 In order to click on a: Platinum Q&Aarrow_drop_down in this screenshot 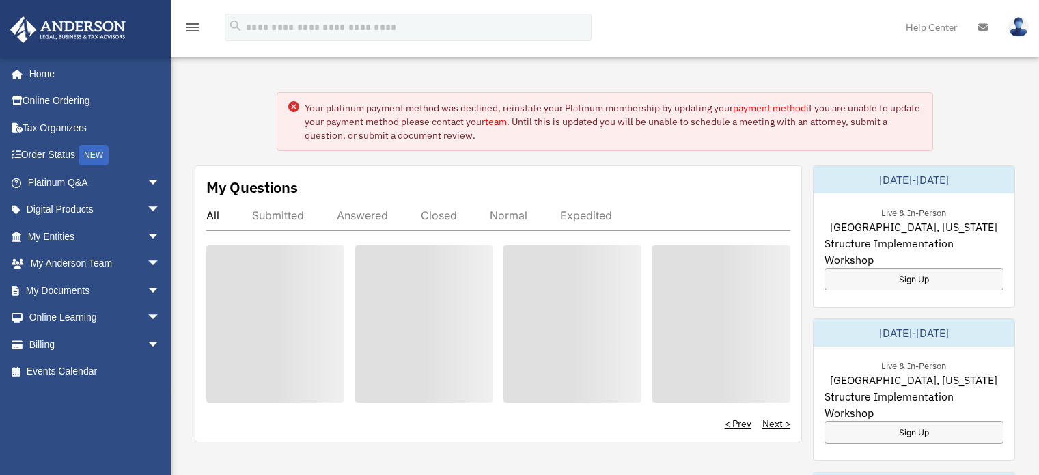, I will do `click(95, 182)`.